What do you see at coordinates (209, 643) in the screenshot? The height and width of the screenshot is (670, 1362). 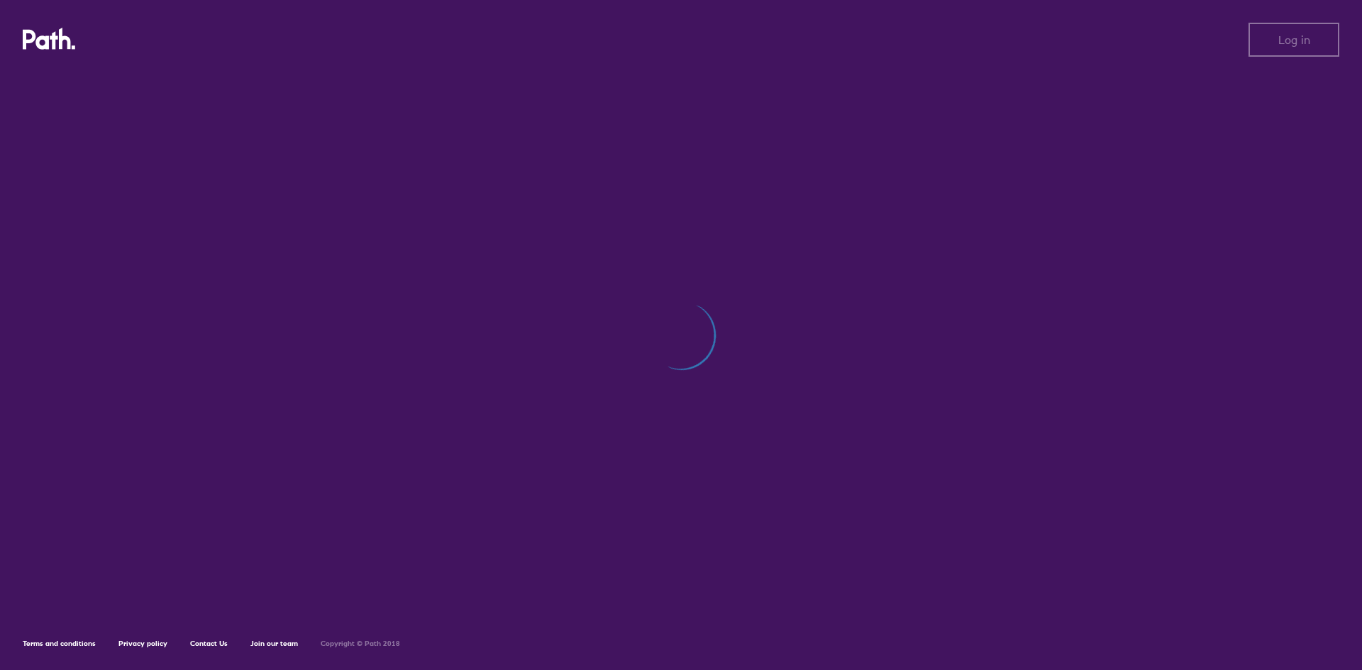 I see `a: Contact Us` at bounding box center [209, 643].